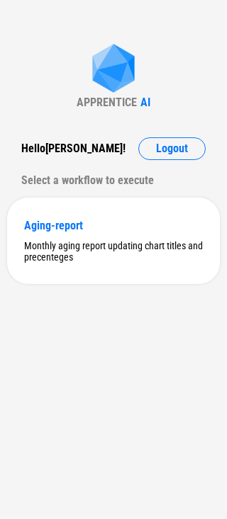  What do you see at coordinates (113, 225) in the screenshot?
I see `div: Aging-report` at bounding box center [113, 225].